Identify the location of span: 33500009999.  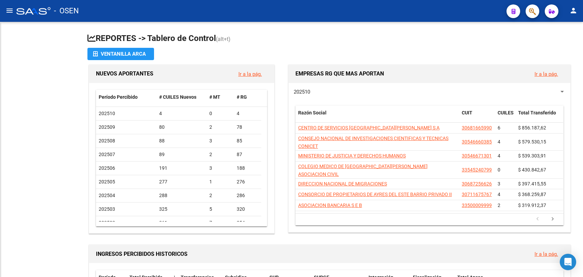
(477, 205).